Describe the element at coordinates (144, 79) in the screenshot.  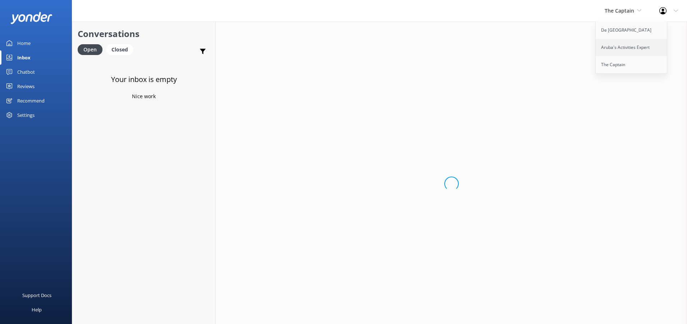
I see `h3: Your inbox is empty` at that location.